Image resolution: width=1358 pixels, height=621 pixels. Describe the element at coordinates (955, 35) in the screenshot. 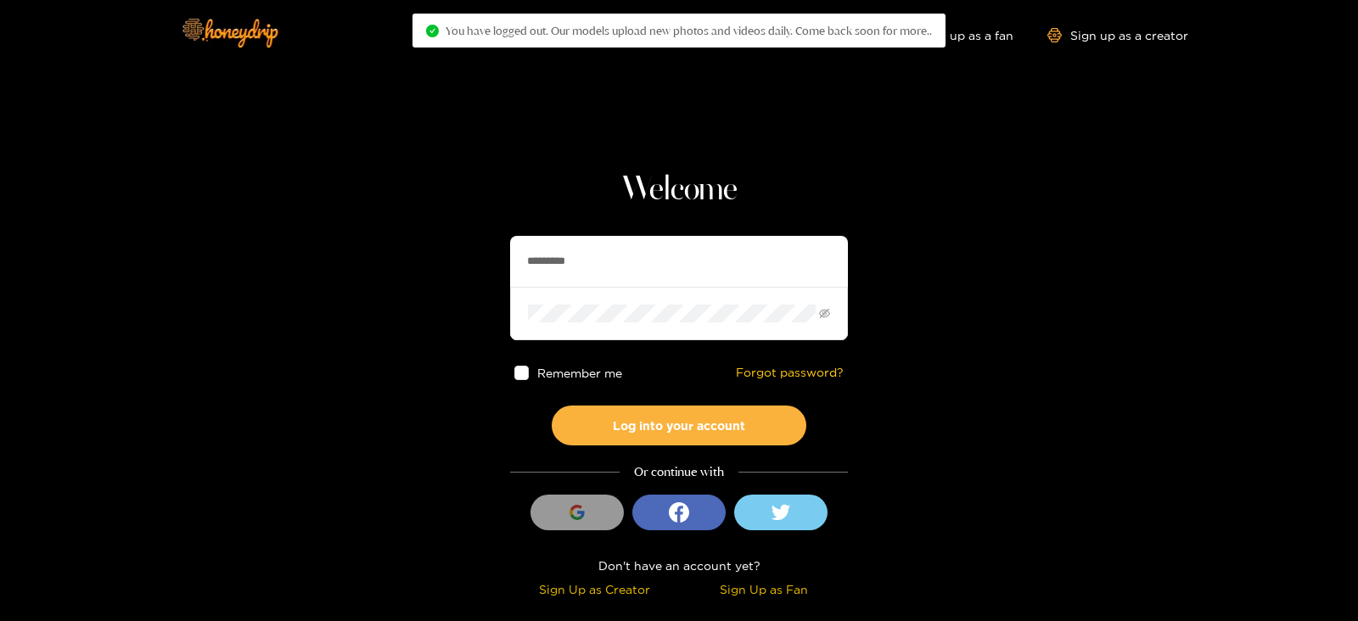

I see `a: Sign up as a fan` at that location.